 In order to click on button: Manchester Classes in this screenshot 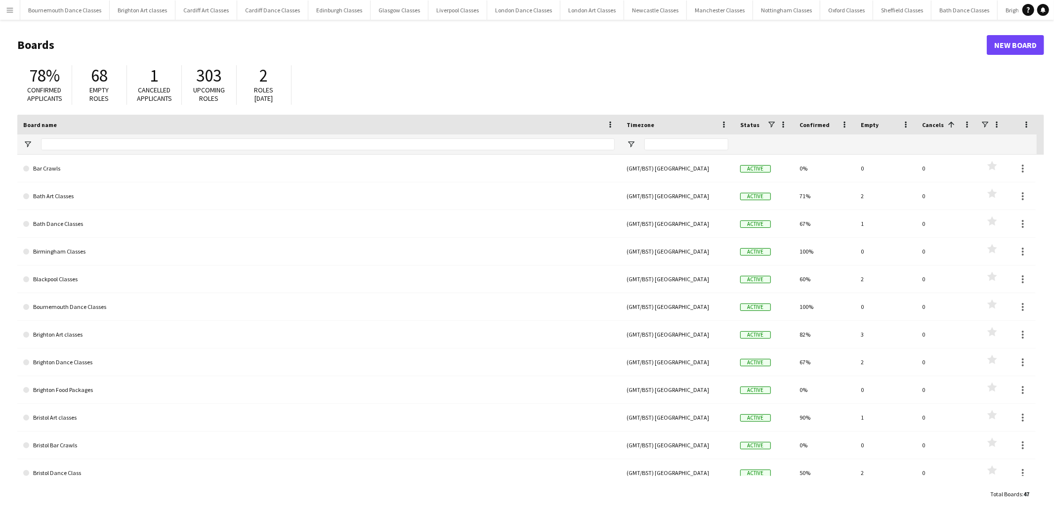, I will do `click(720, 10)`.